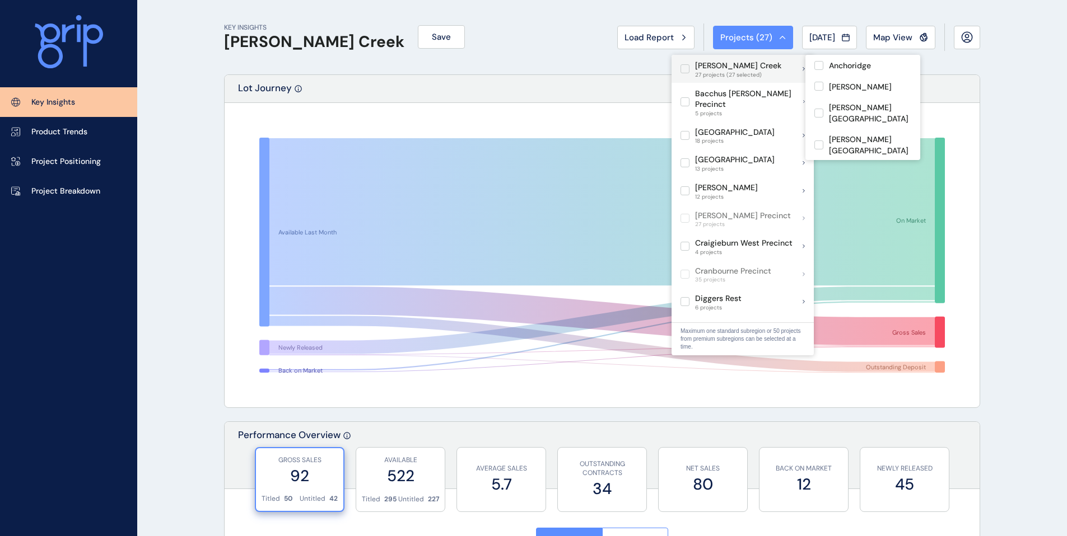 The width and height of the screenshot is (1067, 536). What do you see at coordinates (649, 38) in the screenshot?
I see `span: Load Report` at bounding box center [649, 38].